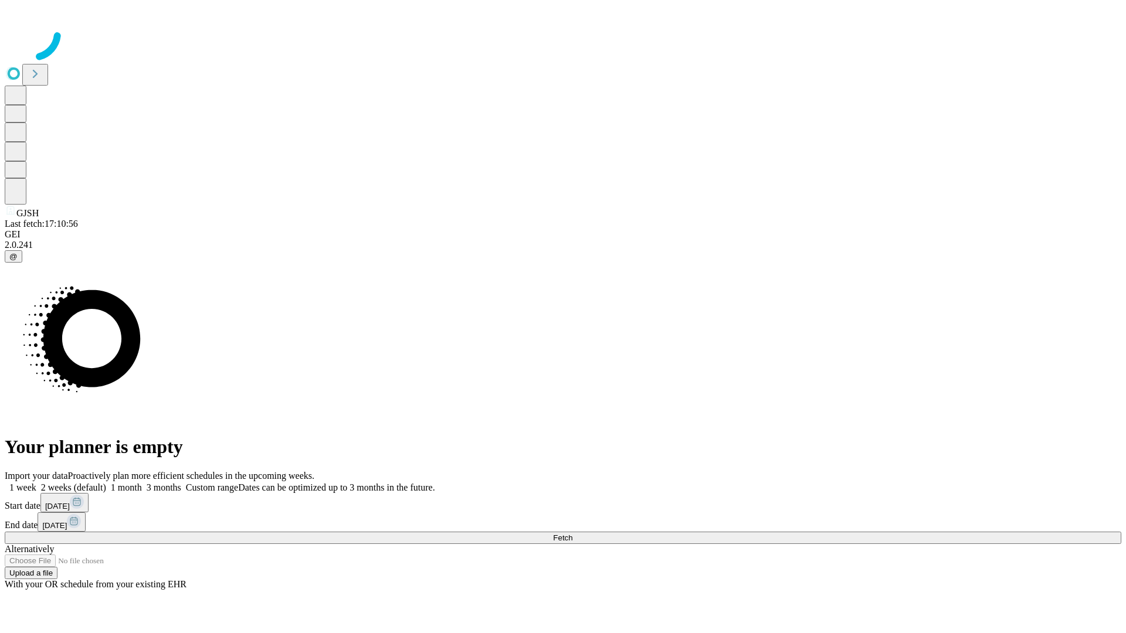 This screenshot has height=633, width=1126. What do you see at coordinates (563, 522) in the screenshot?
I see `div: End date` at bounding box center [563, 522].